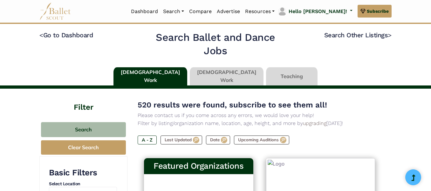 The width and height of the screenshot is (431, 191). What do you see at coordinates (228, 11) in the screenshot?
I see `a: Advertise` at bounding box center [228, 11].